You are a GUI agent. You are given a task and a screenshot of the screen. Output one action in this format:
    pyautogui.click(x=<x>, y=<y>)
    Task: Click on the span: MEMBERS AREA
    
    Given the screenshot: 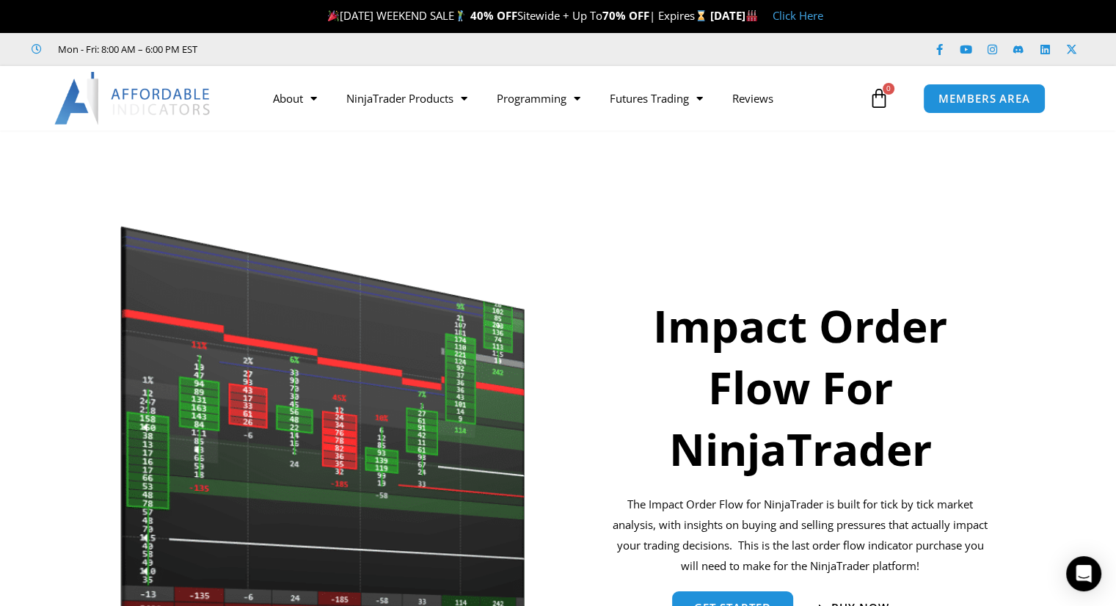 What is the action you would take?
    pyautogui.click(x=984, y=98)
    